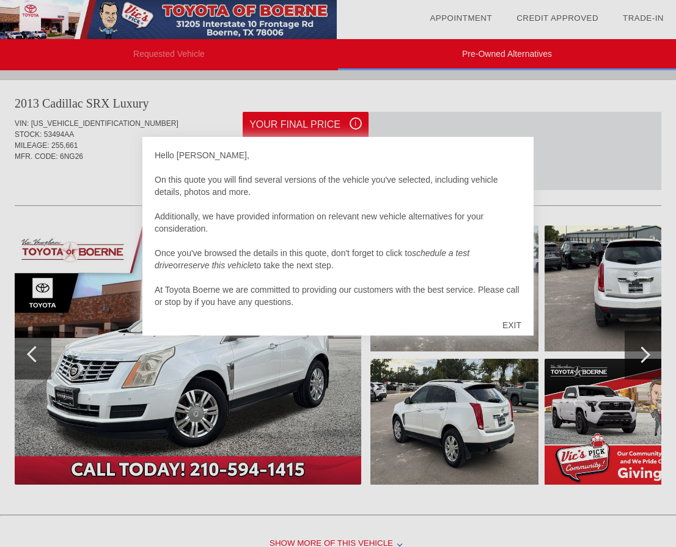  Describe the element at coordinates (312, 259) in the screenshot. I see `em: schedule a test drive` at that location.